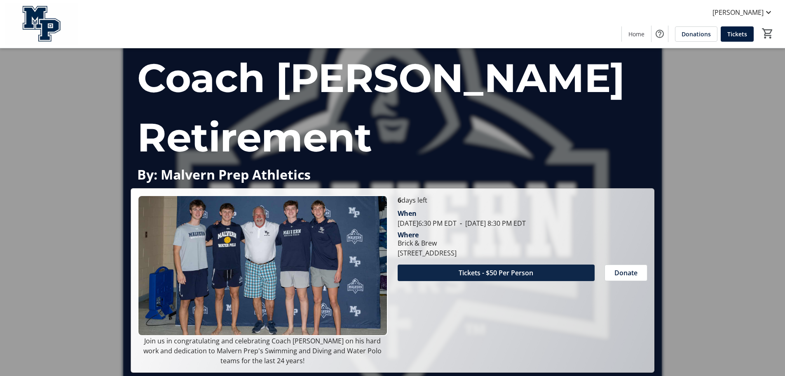  What do you see at coordinates (626, 272) in the screenshot?
I see `span: Donate` at bounding box center [626, 272].